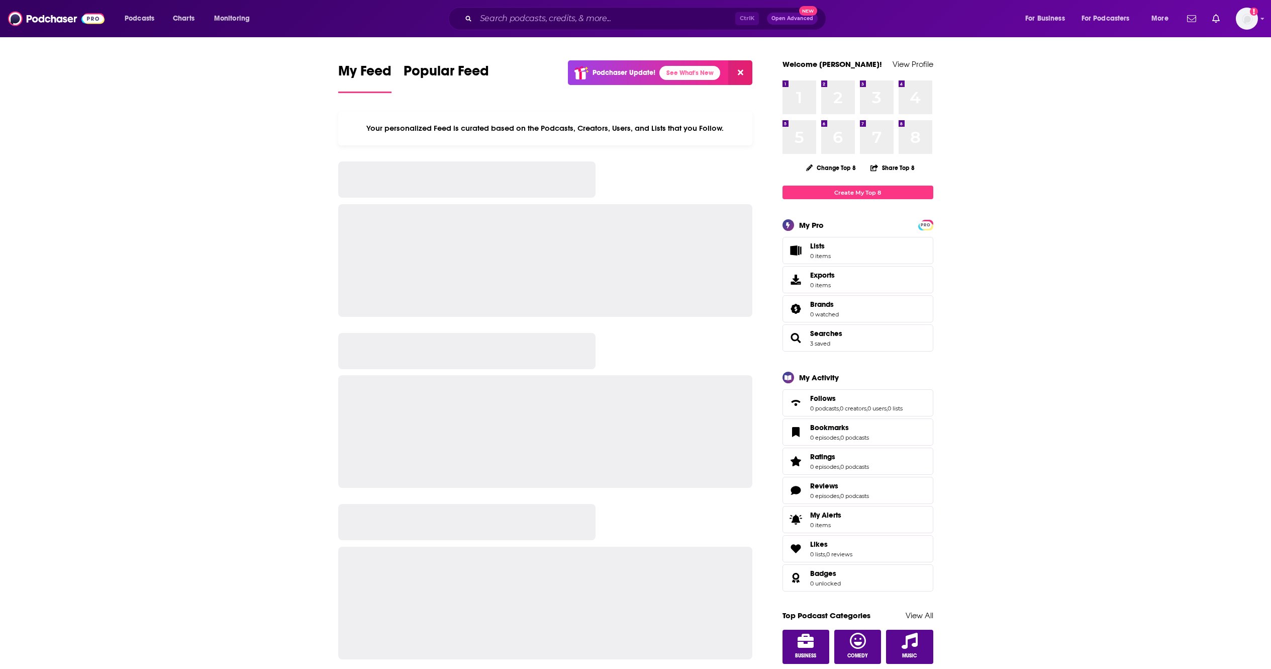 The height and width of the screenshot is (669, 1271). What do you see at coordinates (853, 408) in the screenshot?
I see `a: 0 creators` at bounding box center [853, 408].